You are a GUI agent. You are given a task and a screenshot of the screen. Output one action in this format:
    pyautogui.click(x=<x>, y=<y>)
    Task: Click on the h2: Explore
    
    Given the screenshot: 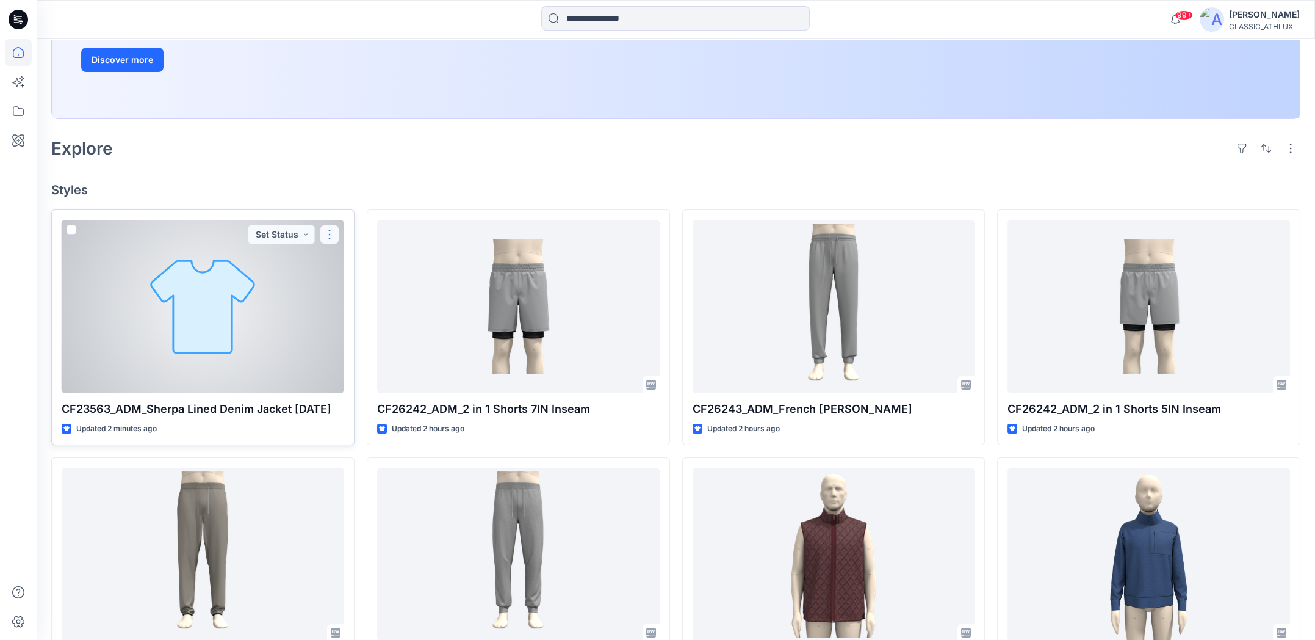 What is the action you would take?
    pyautogui.click(x=82, y=148)
    